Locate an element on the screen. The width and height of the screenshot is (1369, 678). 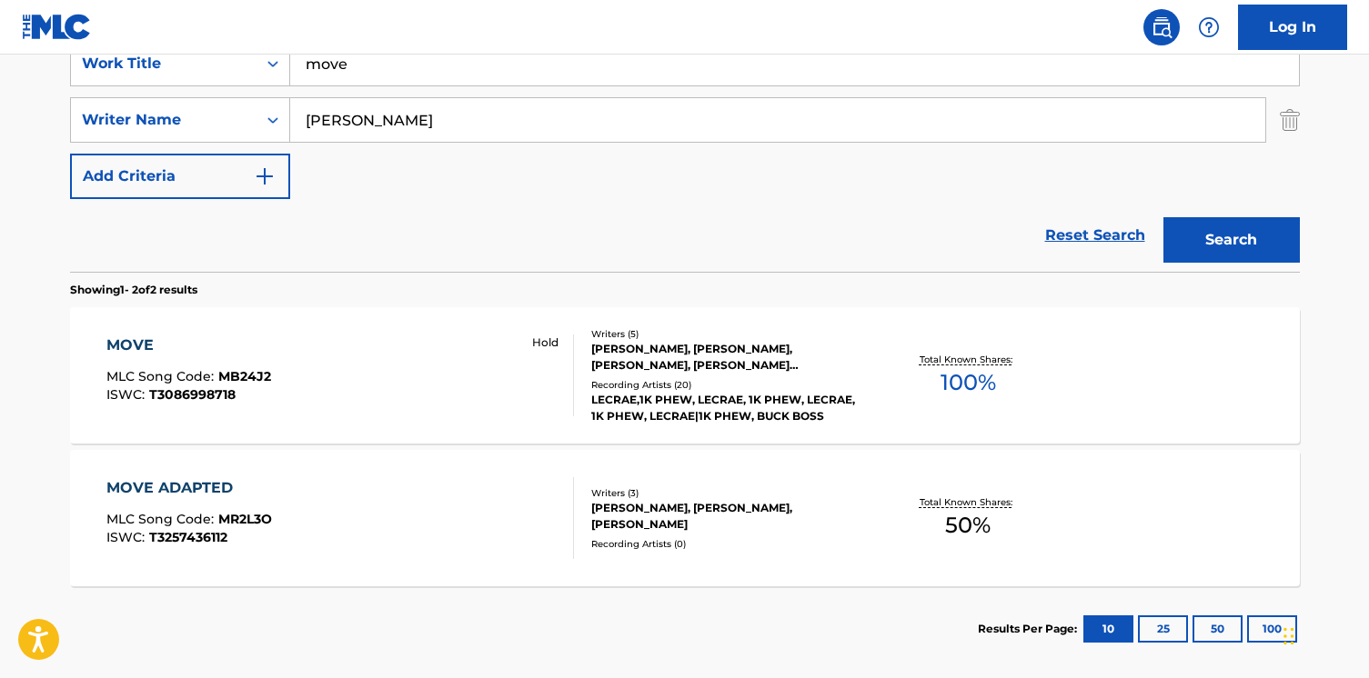
span: 50 % is located at coordinates (968, 526).